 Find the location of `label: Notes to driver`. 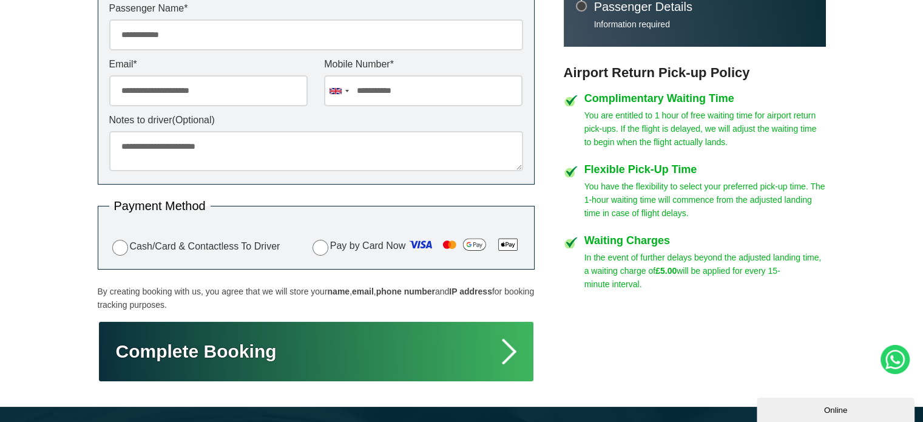

label: Notes to driver is located at coordinates (316, 120).